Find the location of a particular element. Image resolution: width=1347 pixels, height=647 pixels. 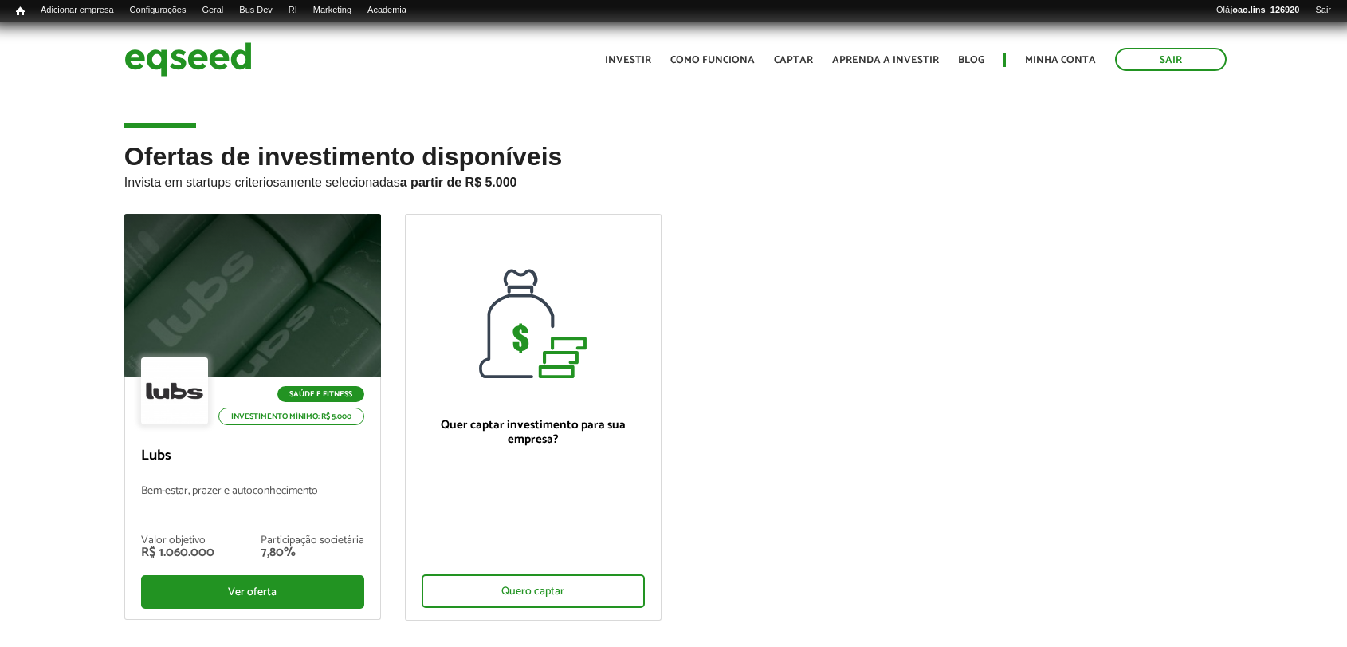

a: Captar is located at coordinates (793, 60).